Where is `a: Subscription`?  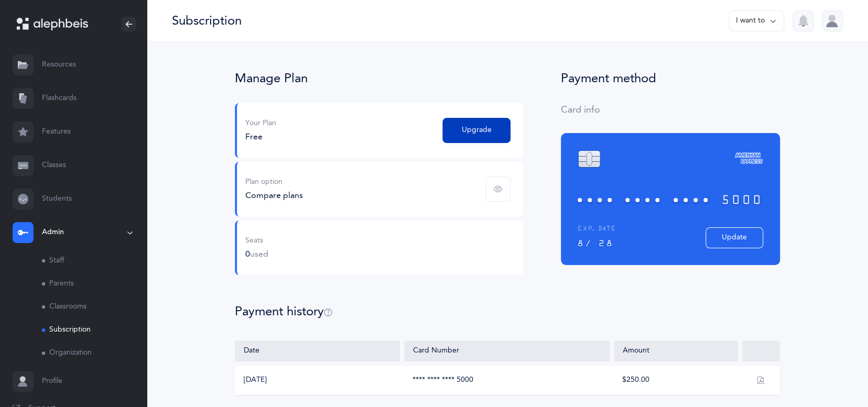
a: Subscription is located at coordinates (94, 330).